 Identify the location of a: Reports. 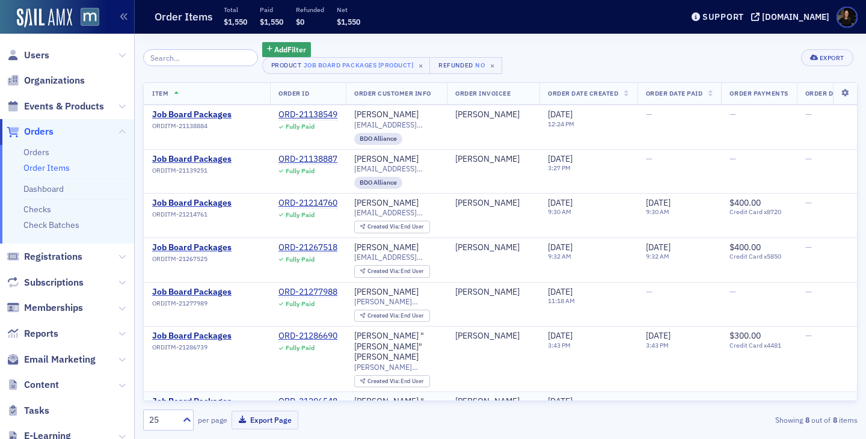
(32, 334).